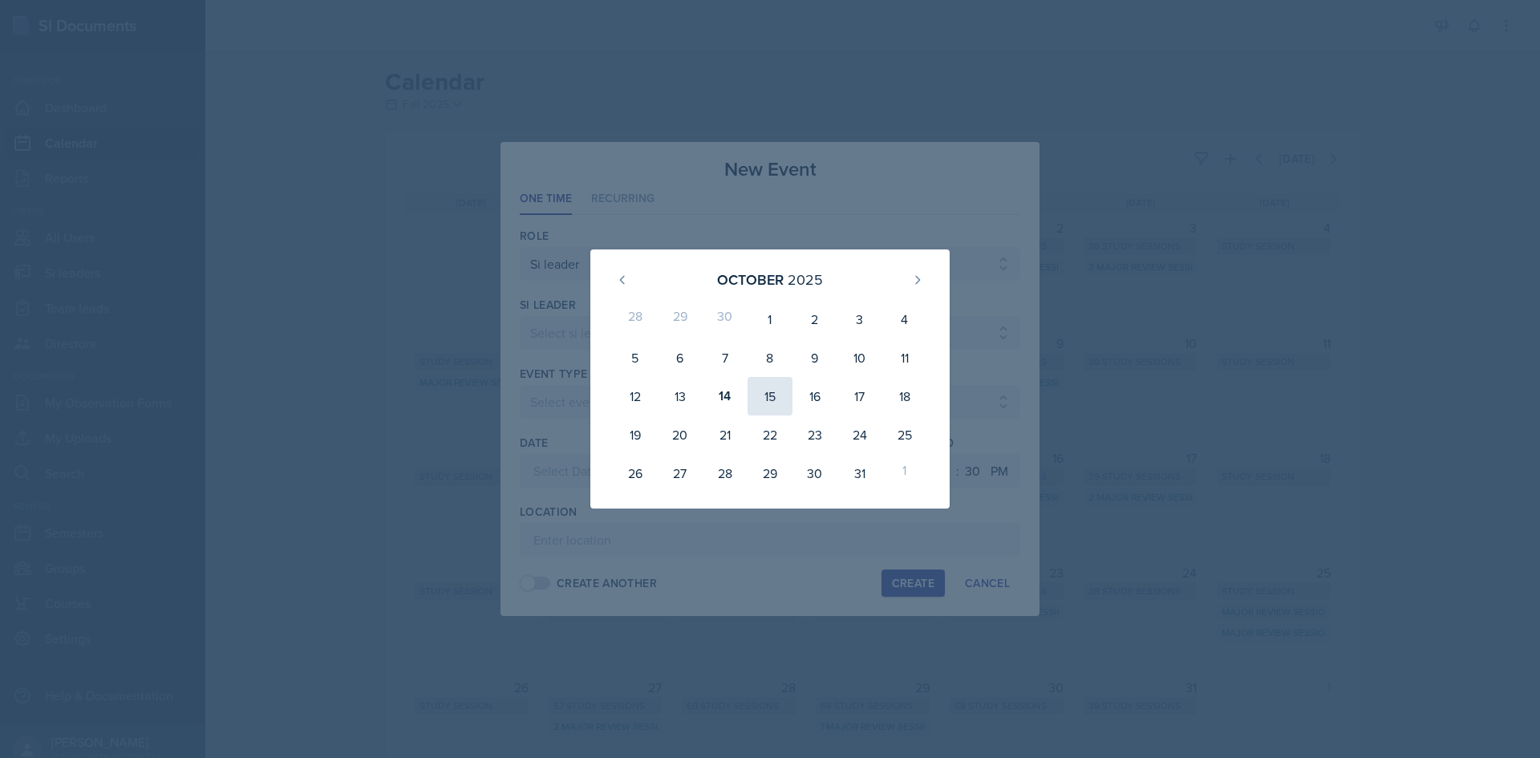 This screenshot has height=758, width=1540. I want to click on div: 24, so click(860, 435).